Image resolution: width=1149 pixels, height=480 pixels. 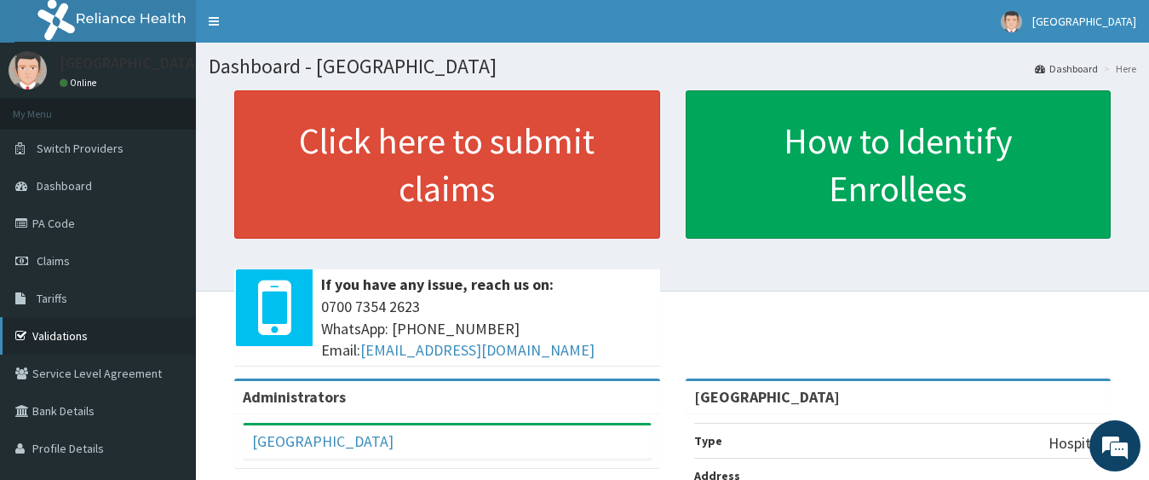 What do you see at coordinates (899, 164) in the screenshot?
I see `a: How to Identify Enrollees` at bounding box center [899, 164].